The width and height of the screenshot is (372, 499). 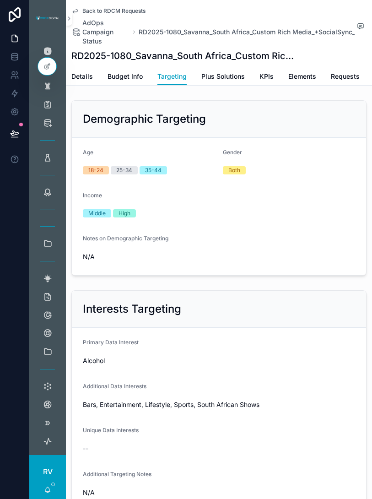 I want to click on span: Notes on Demographic Targeting, so click(x=125, y=238).